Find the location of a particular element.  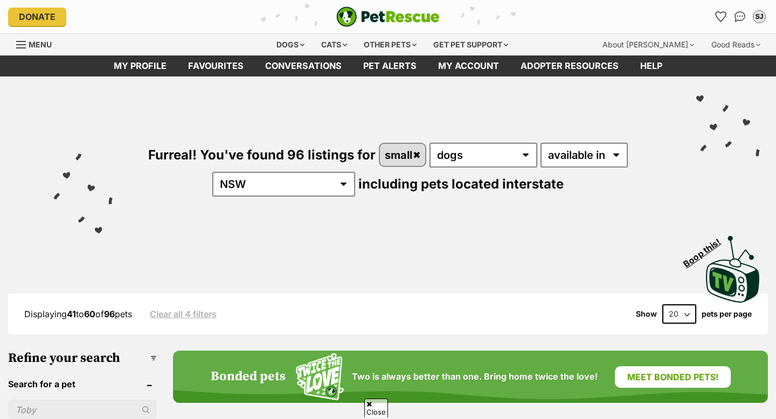

a: Clear all 4 filters is located at coordinates (183, 314).